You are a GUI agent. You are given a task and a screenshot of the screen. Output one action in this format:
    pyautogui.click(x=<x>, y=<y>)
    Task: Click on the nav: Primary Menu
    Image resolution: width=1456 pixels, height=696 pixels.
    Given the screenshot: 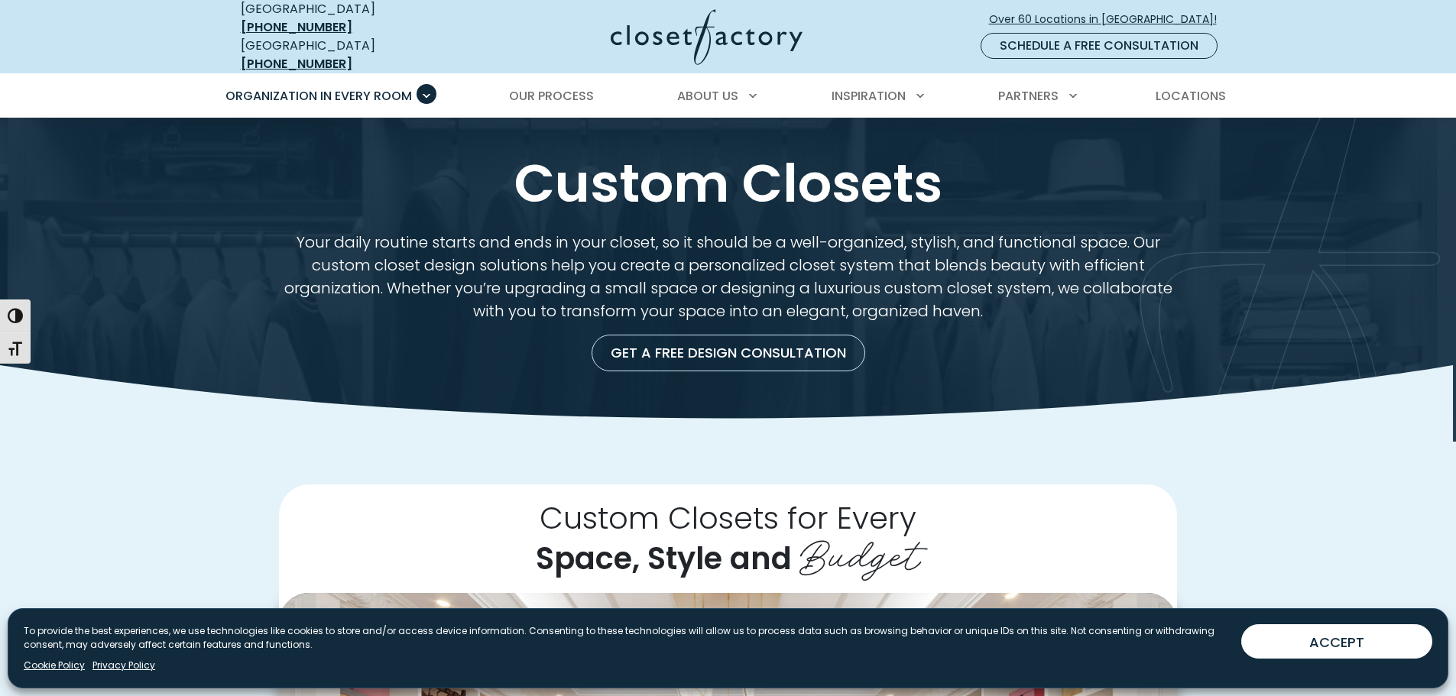 What is the action you would take?
    pyautogui.click(x=729, y=96)
    